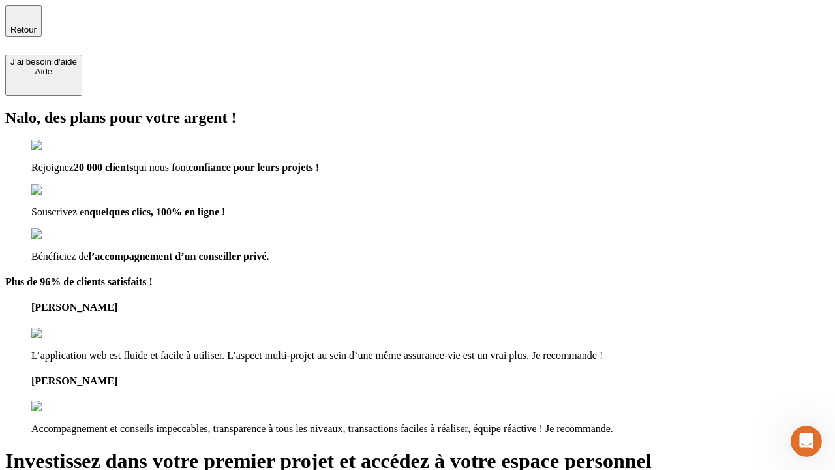  Describe the element at coordinates (417, 282) in the screenshot. I see `h4: Plus de 96% de clients satisfaits !` at that location.